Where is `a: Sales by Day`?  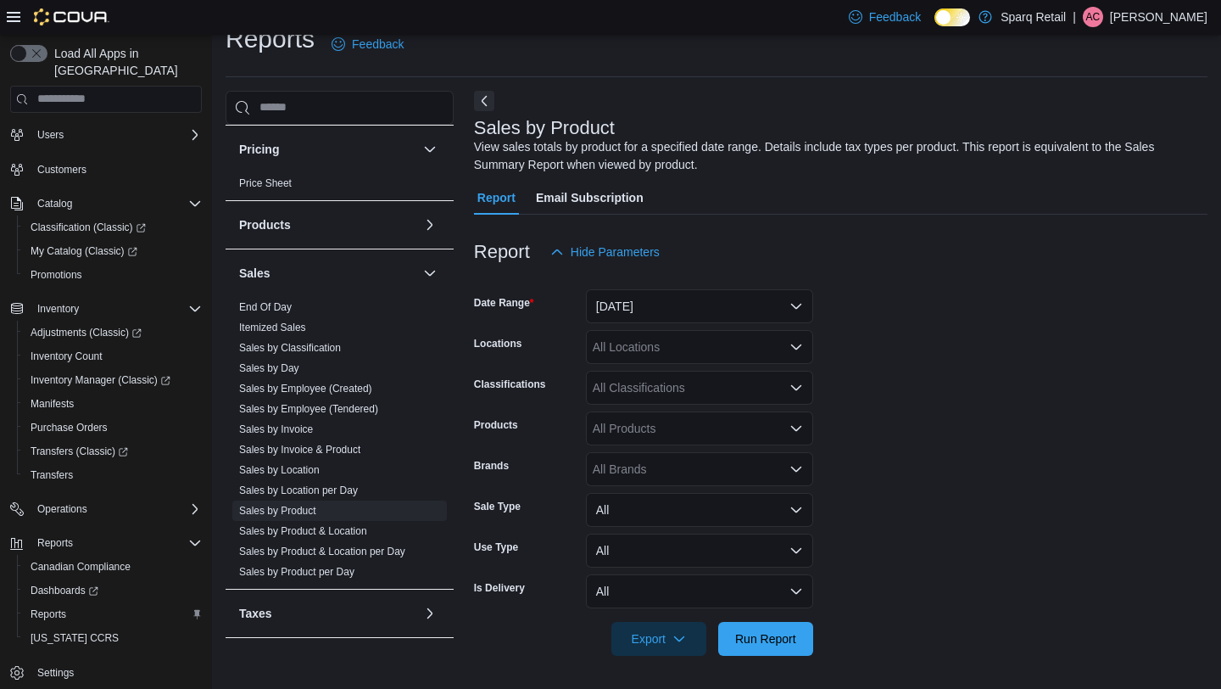
a: Sales by Day is located at coordinates (269, 368).